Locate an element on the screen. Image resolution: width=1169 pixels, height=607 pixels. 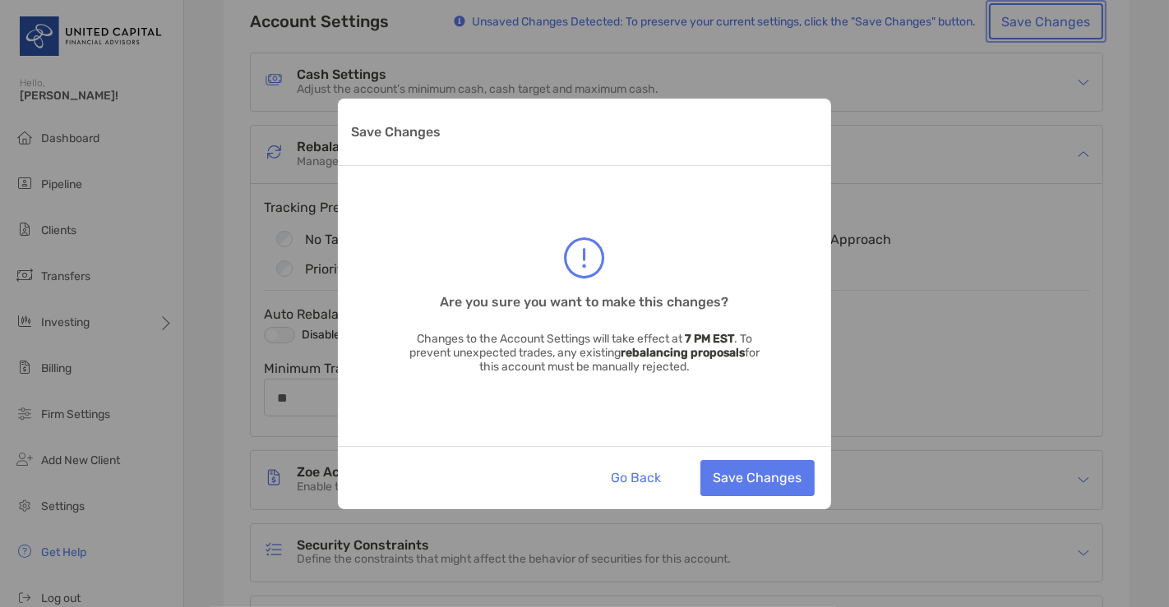
h3: Are you sure you want to make this changes? is located at coordinates (584, 302).